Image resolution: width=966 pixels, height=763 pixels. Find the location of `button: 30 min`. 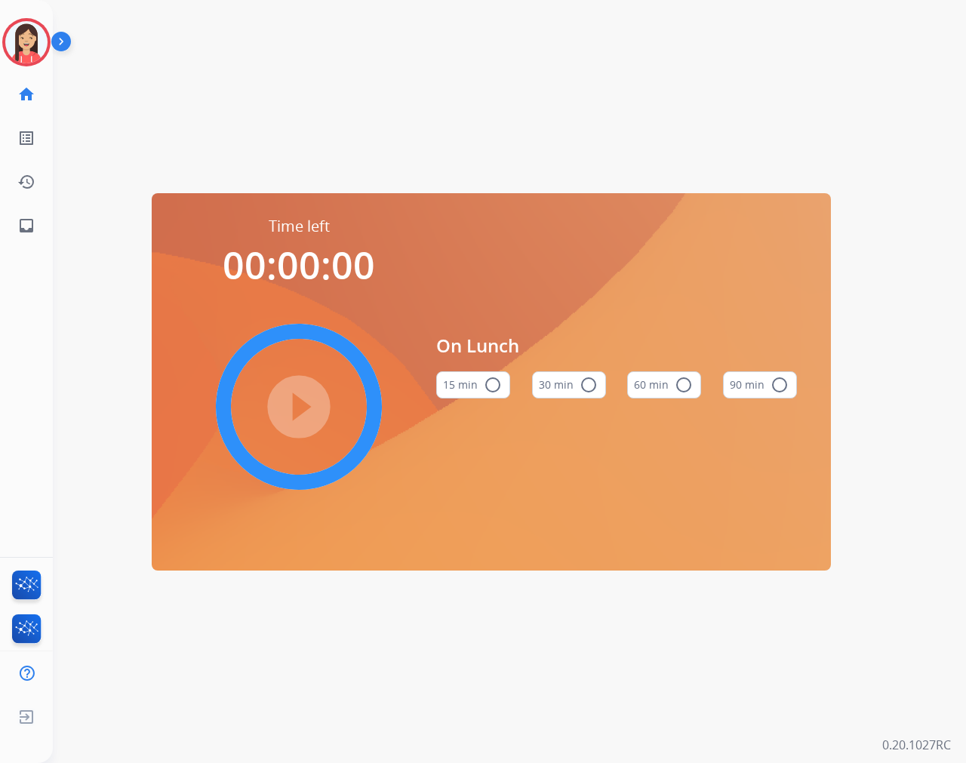

button: 30 min is located at coordinates (569, 385).